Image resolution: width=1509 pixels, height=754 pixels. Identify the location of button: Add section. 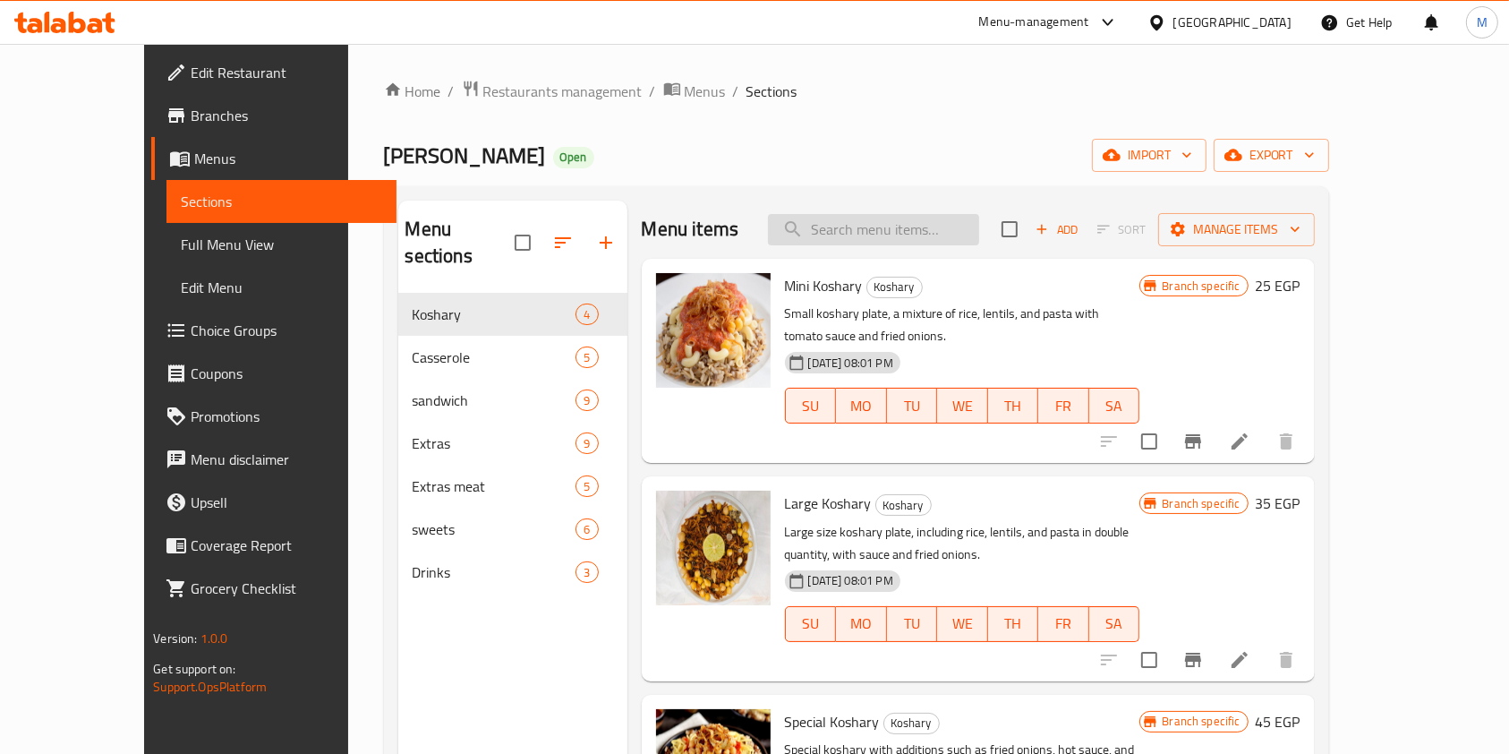
(606, 243).